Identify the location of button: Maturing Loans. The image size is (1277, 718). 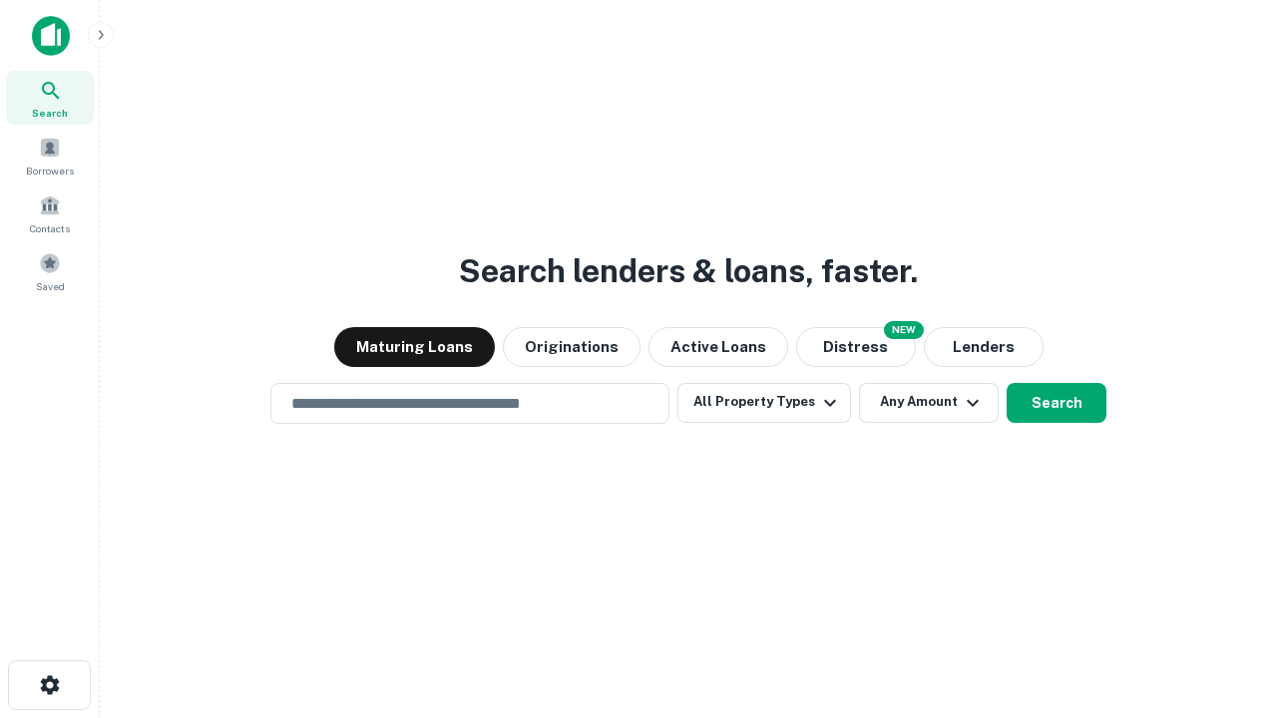
(414, 347).